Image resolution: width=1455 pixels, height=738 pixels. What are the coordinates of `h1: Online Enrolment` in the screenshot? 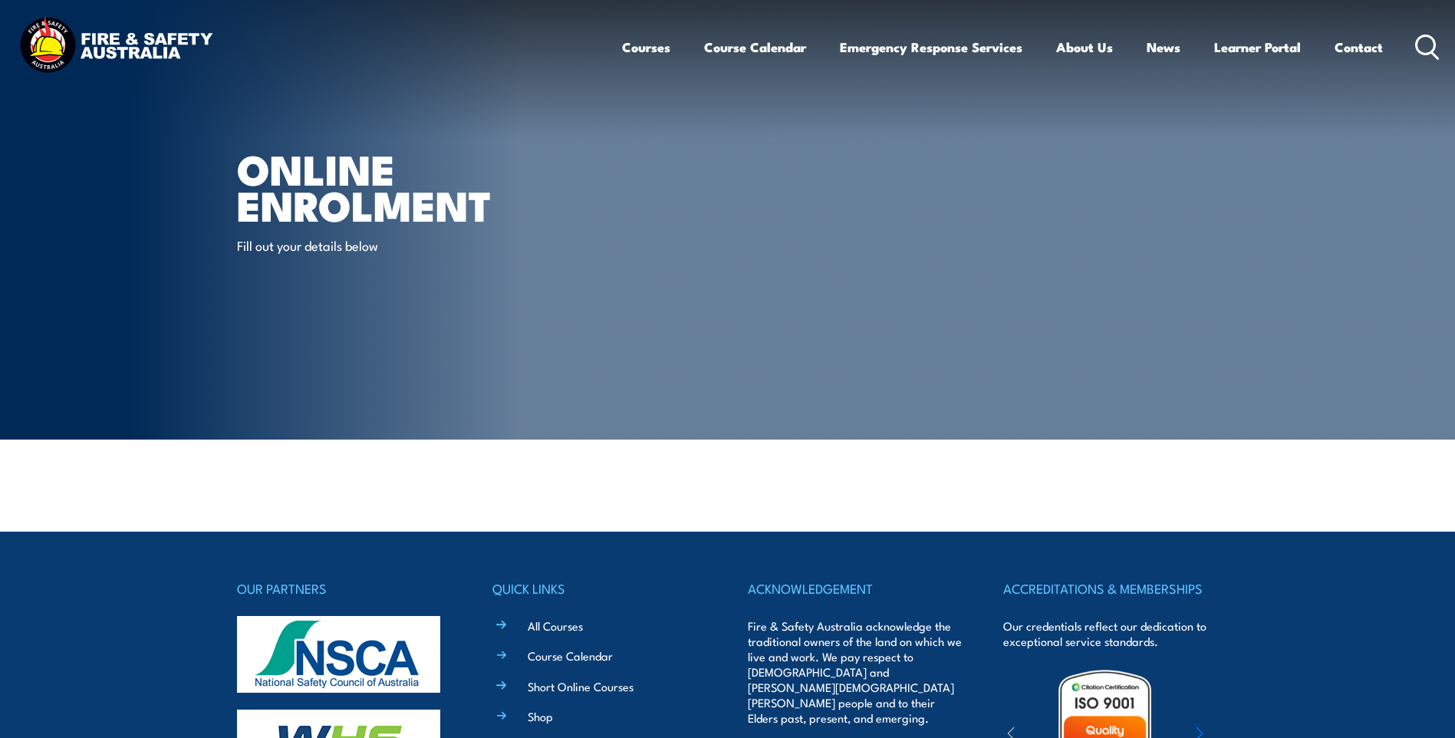 It's located at (426, 186).